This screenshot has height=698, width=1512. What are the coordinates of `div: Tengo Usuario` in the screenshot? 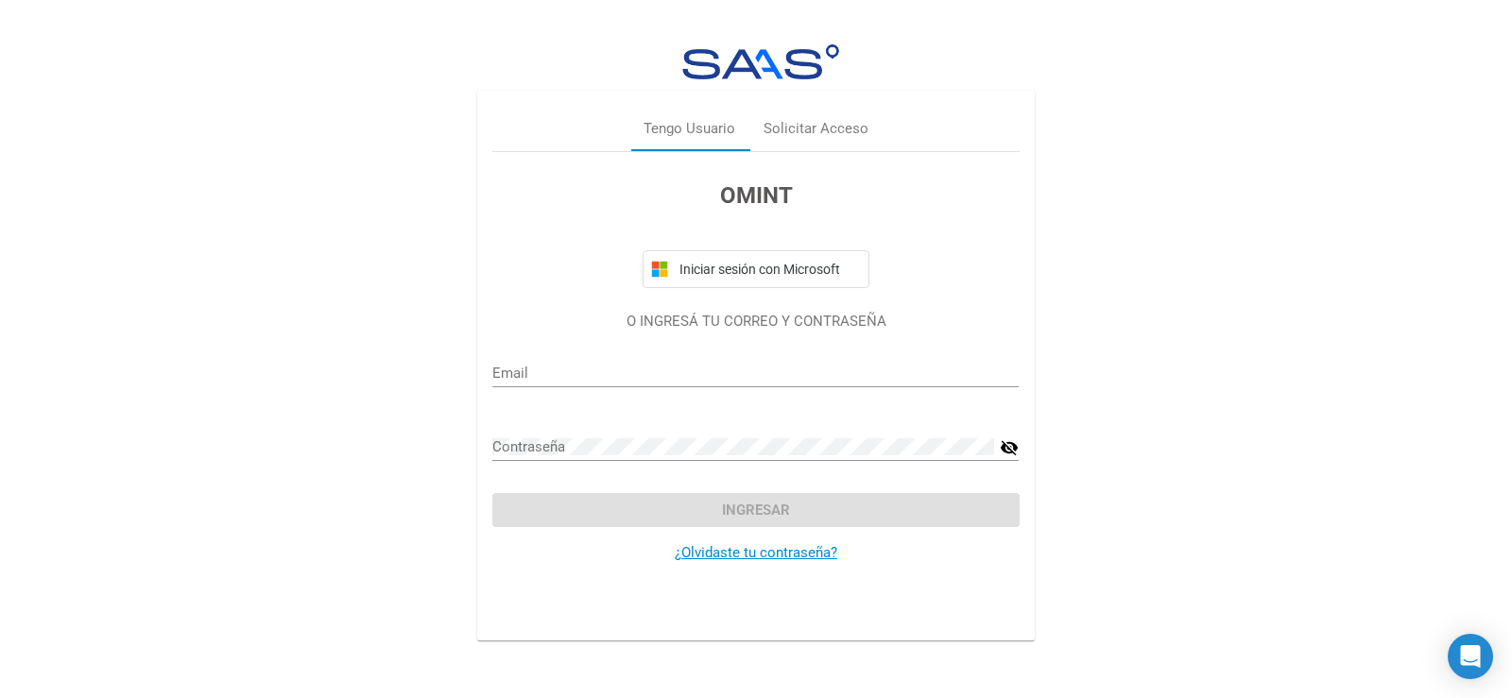 It's located at (689, 128).